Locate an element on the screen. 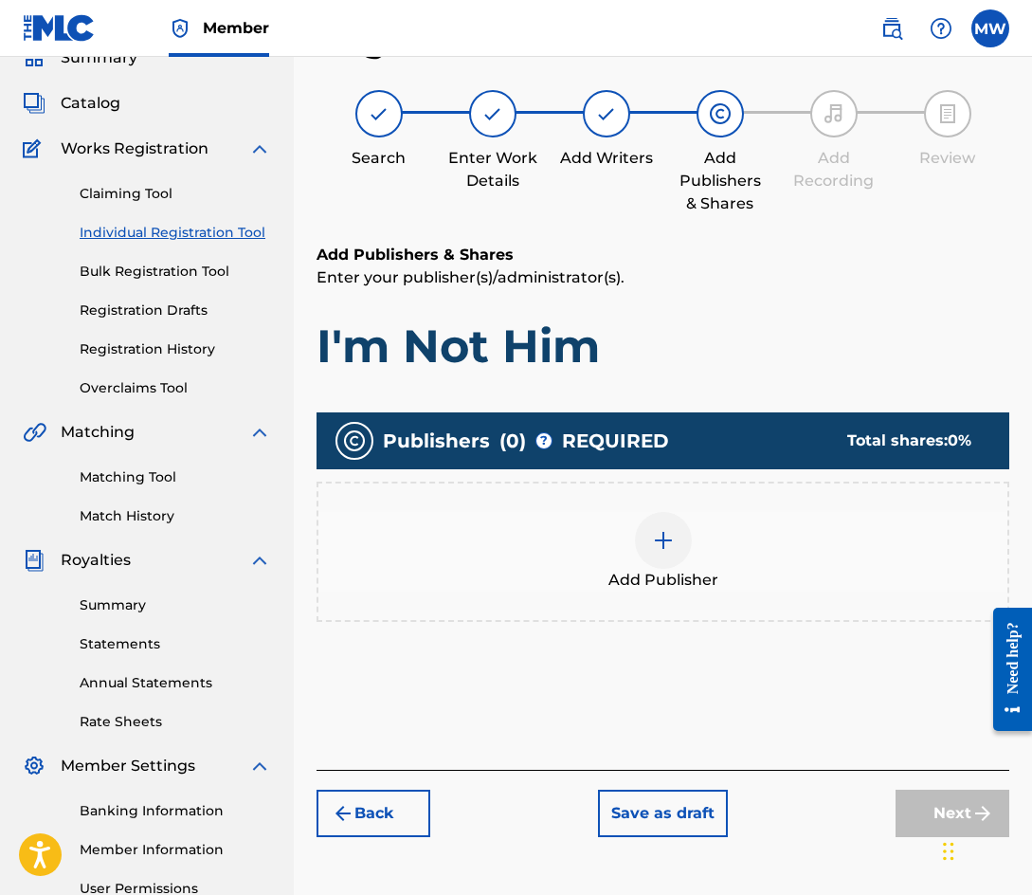 This screenshot has height=895, width=1032. div: Add Recording is located at coordinates (834, 170).